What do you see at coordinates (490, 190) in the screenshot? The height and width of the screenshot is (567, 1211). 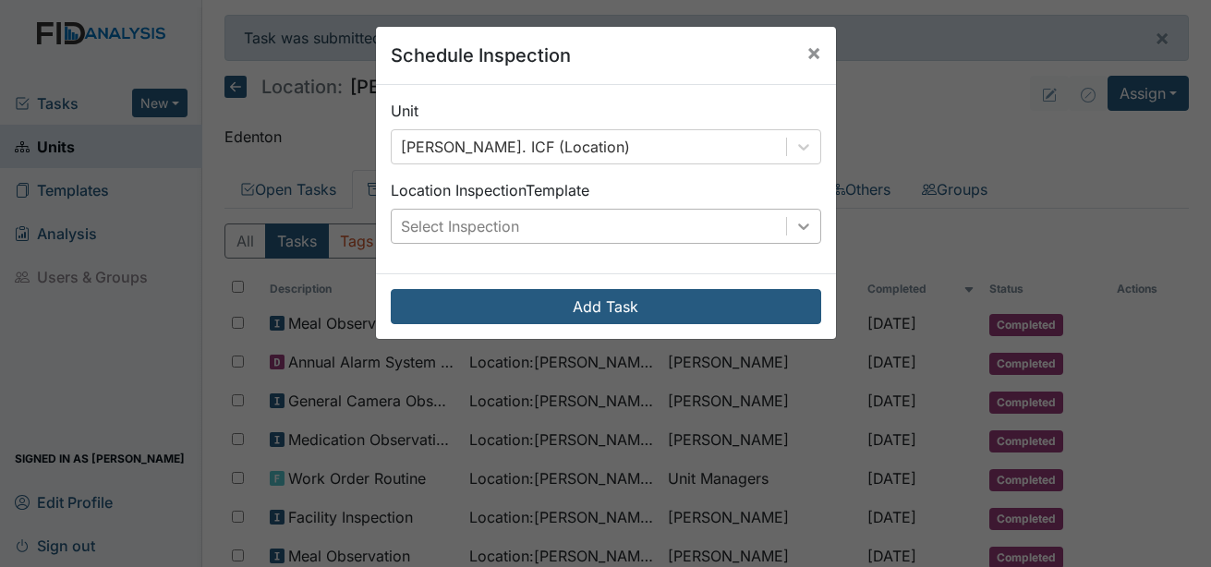 I see `label: Location Inspection Template` at bounding box center [490, 190].